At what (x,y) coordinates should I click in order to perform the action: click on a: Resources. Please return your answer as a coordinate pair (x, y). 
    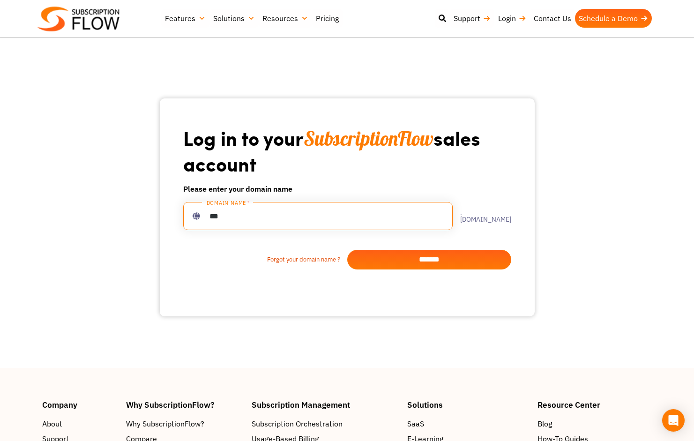
    Looking at the image, I should click on (286, 18).